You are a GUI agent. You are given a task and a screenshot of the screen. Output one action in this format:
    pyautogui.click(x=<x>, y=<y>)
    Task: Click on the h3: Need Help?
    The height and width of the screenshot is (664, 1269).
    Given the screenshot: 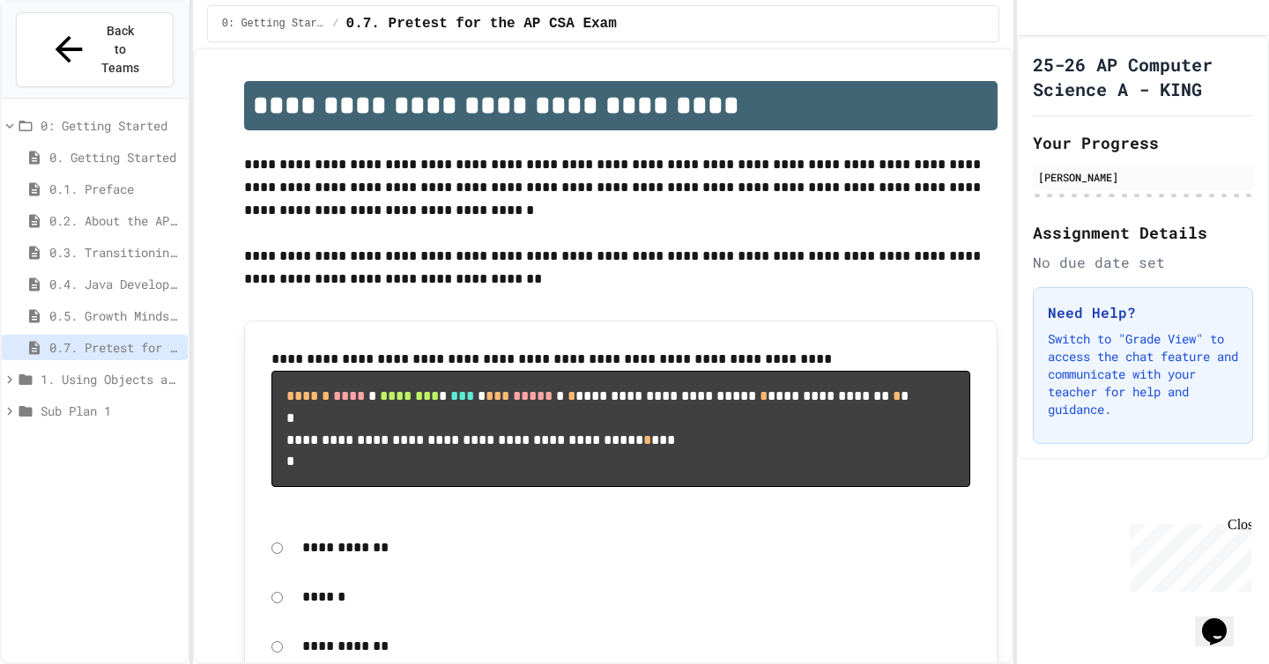 What is the action you would take?
    pyautogui.click(x=1143, y=313)
    